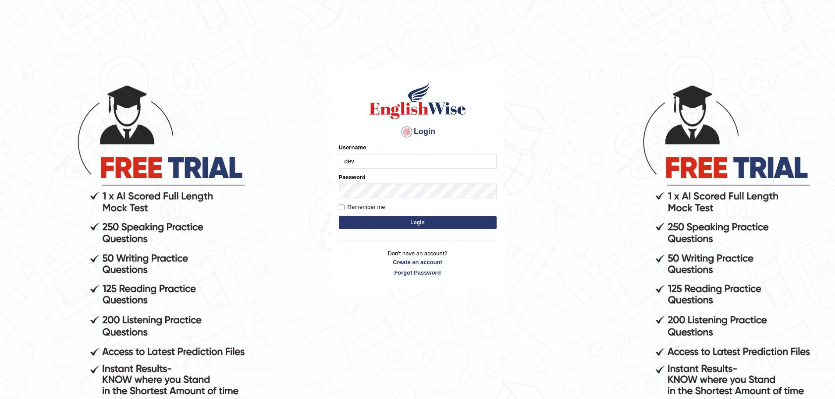 The image size is (835, 399). What do you see at coordinates (418, 223) in the screenshot?
I see `button: Login` at bounding box center [418, 223].